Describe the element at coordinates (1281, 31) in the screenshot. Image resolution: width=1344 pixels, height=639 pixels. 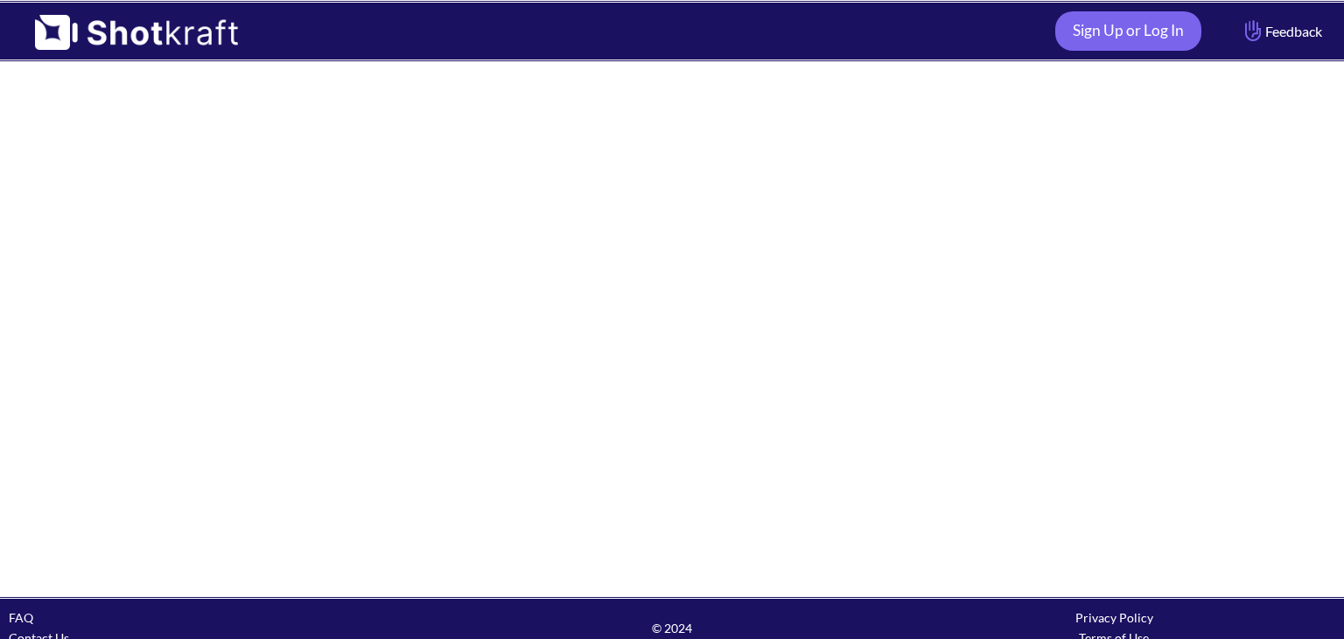
I see `span: Feedback` at that location.